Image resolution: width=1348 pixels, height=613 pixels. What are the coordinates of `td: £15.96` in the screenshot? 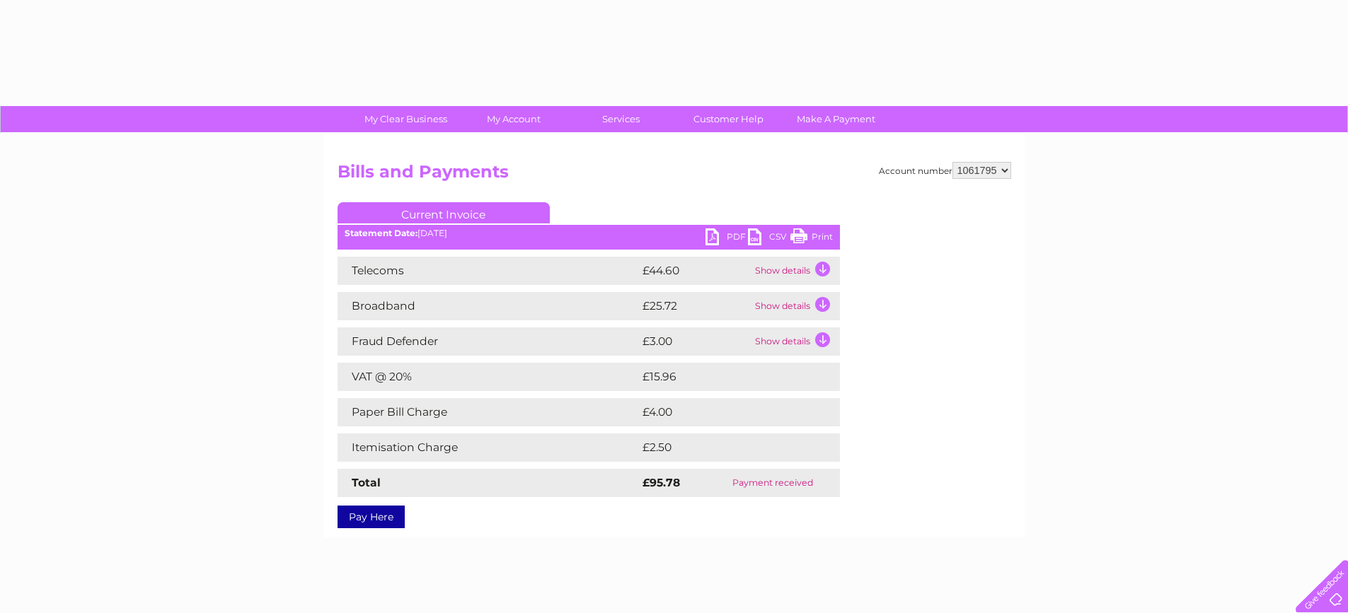 It's located at (724, 377).